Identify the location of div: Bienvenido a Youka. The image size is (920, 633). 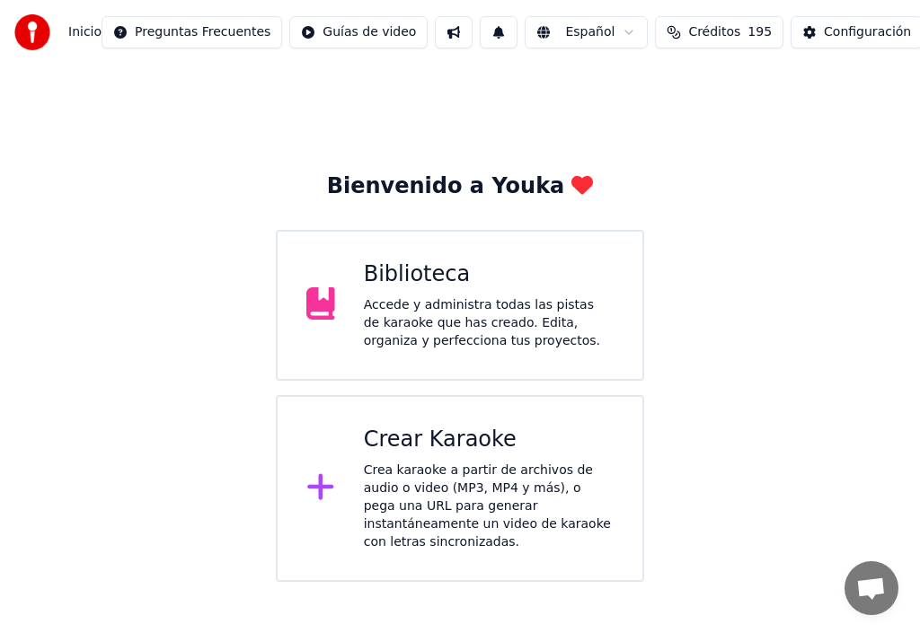
(460, 187).